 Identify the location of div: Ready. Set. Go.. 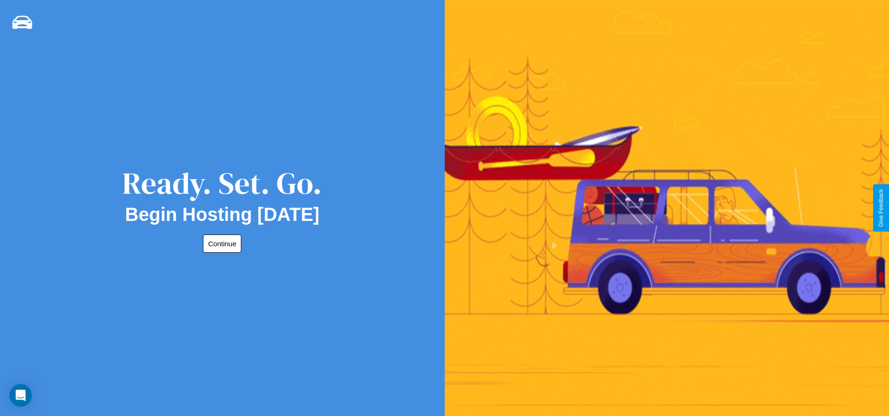
(222, 183).